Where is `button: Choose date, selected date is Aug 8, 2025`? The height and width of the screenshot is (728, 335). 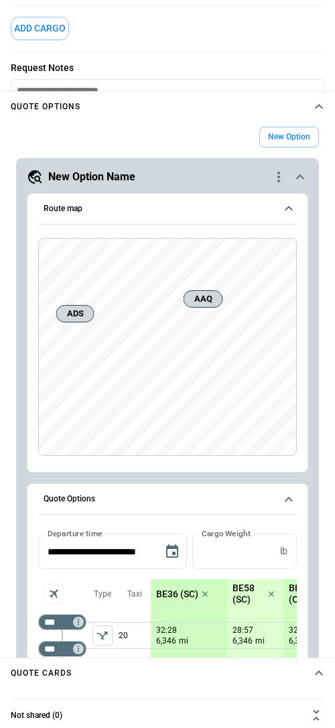
button: Choose date, selected date is Aug 8, 2025 is located at coordinates (172, 551).